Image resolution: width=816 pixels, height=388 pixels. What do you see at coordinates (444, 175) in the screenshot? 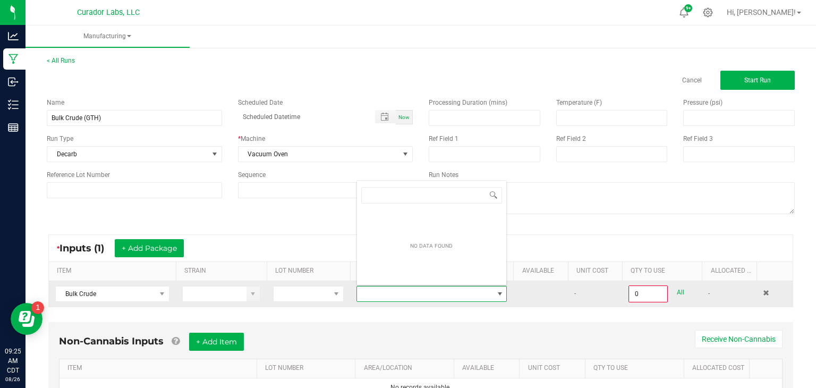
I see `span: Run Notes` at bounding box center [444, 175].